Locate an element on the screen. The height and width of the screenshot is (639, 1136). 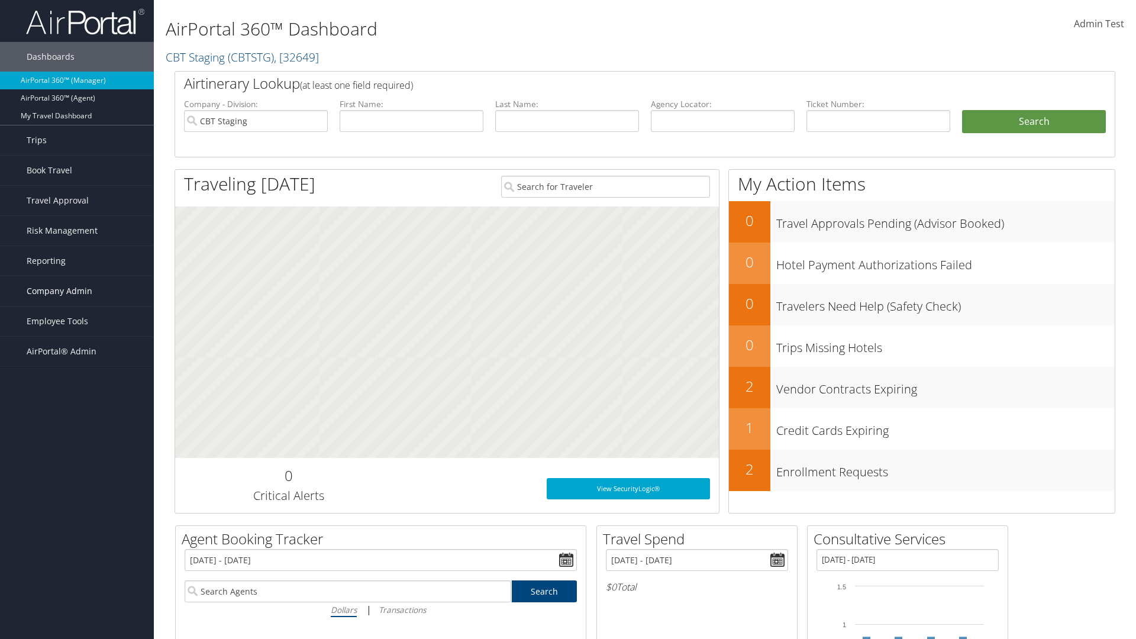
label: Last Name: is located at coordinates (567, 104).